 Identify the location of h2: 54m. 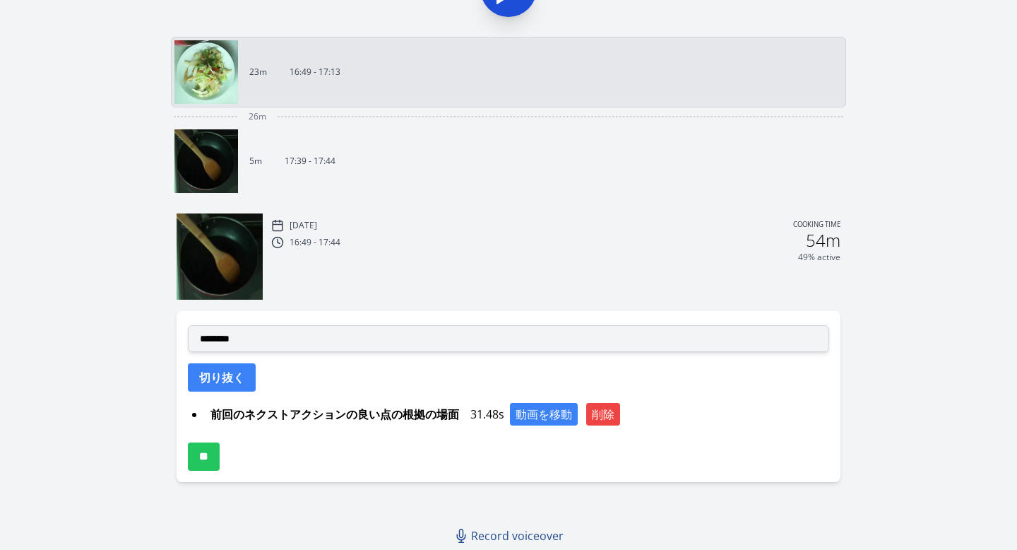
(823, 240).